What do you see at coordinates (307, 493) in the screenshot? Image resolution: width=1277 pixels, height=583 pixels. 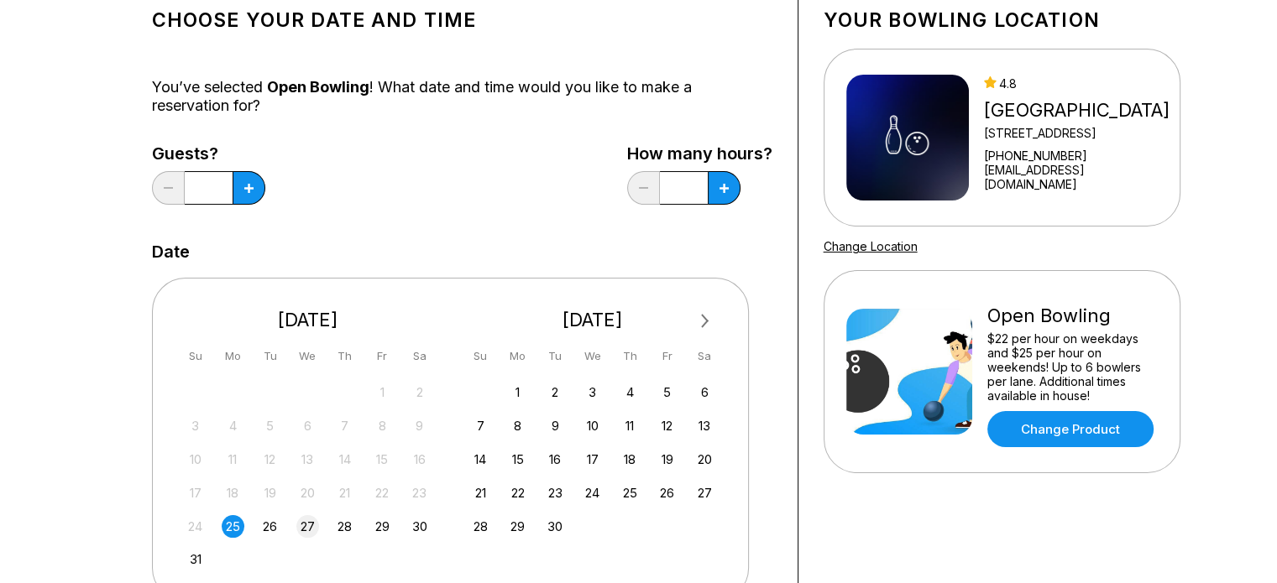 I see `div: Not available Wednesday, August 20th, 2025` at bounding box center [307, 493].